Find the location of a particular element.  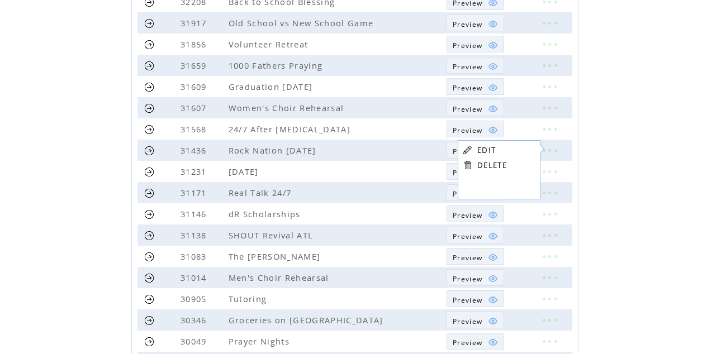

a: DELETE is located at coordinates (492, 165).